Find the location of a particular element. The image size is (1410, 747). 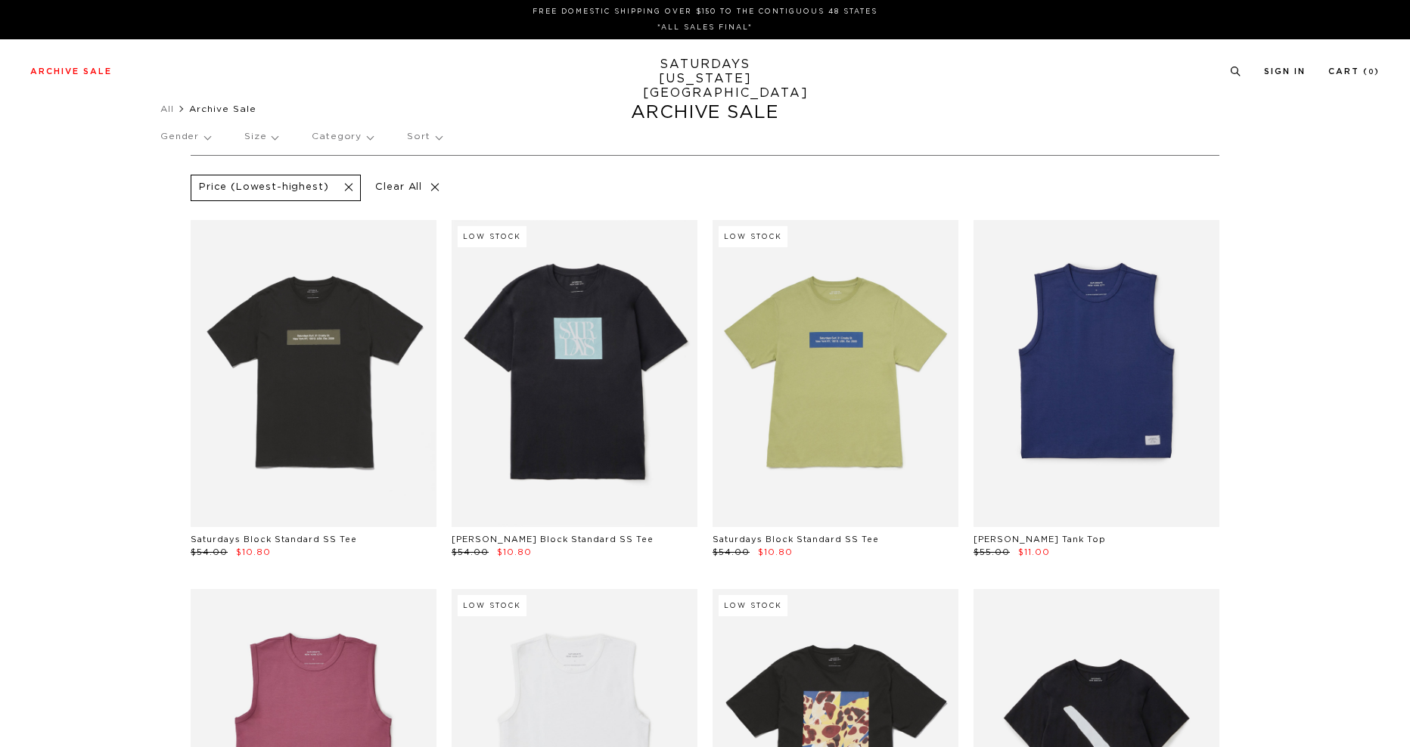

p: *ALL SALES FINAL* is located at coordinates (705, 27).